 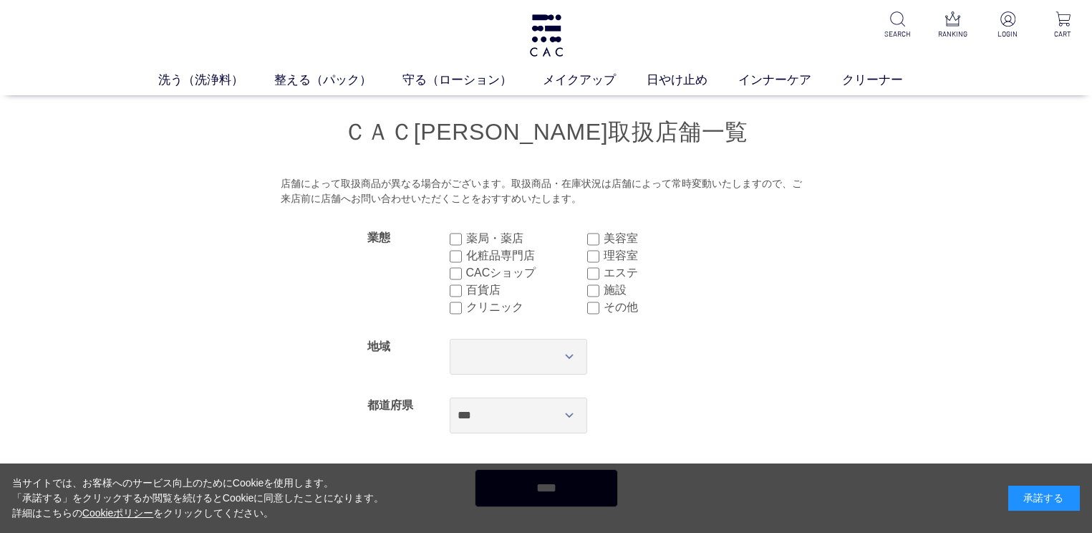 I want to click on a: Cookieポリシー, so click(x=118, y=513).